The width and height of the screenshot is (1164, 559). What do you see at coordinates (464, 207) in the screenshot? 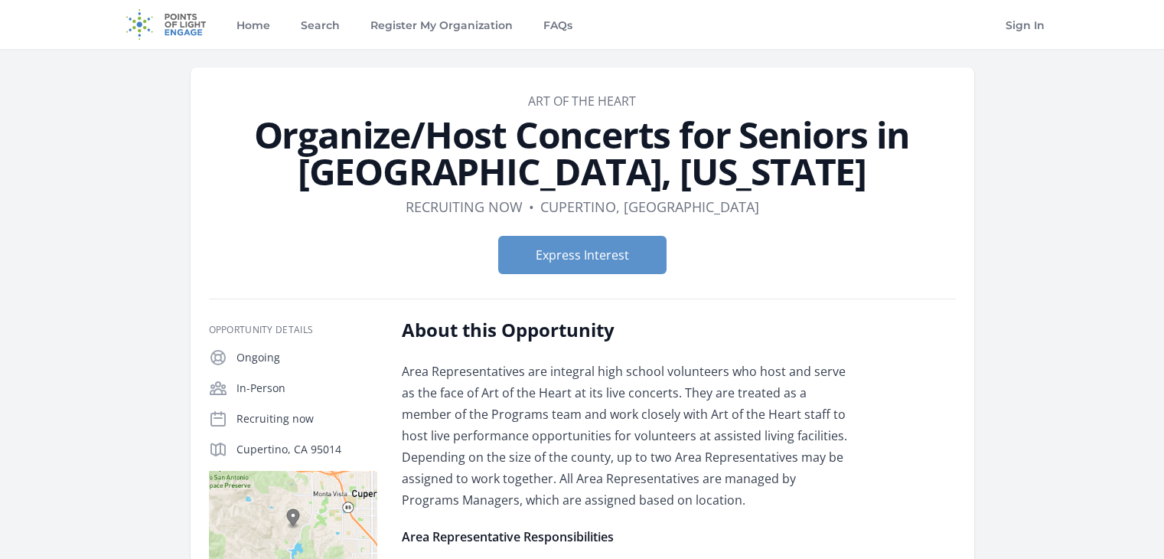
I see `dd: Recruiting now` at bounding box center [464, 207].